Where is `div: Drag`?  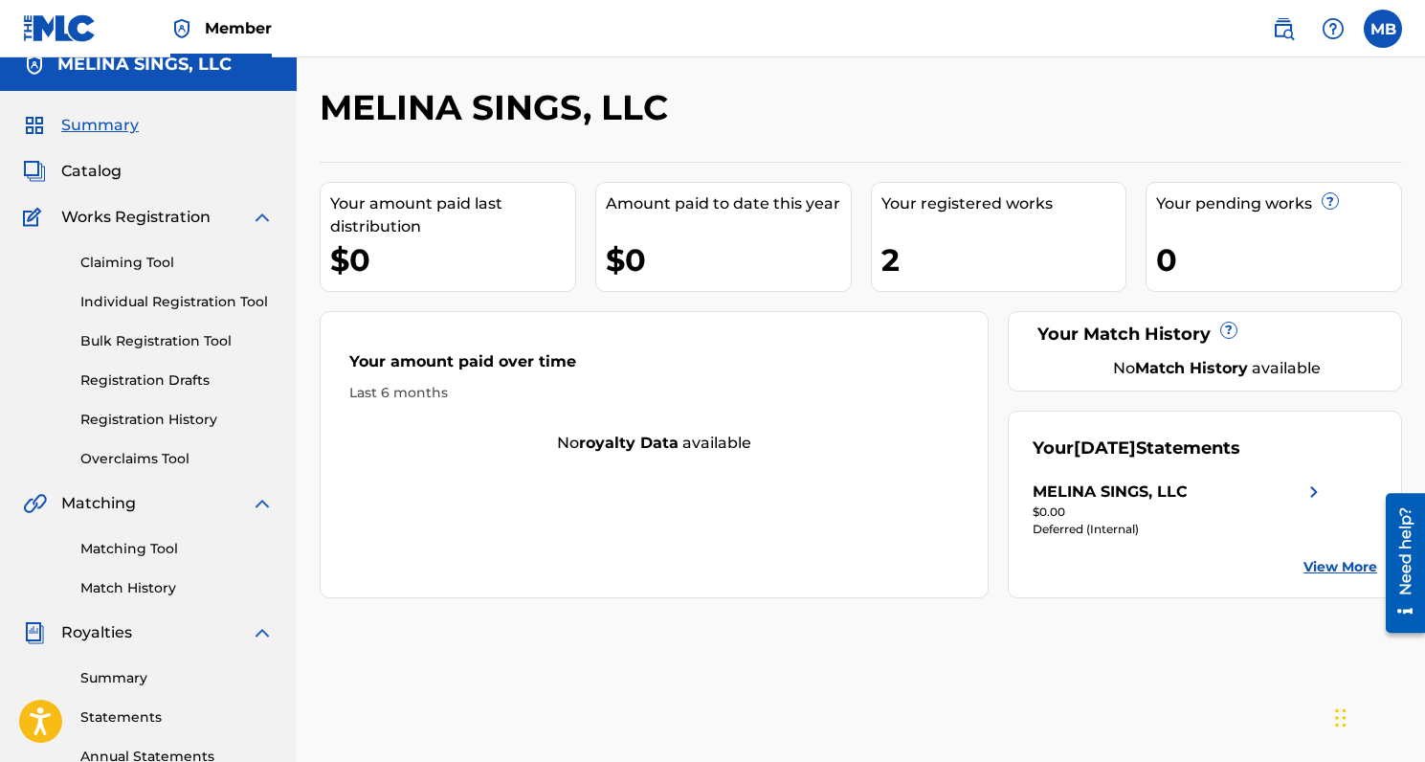
div: Drag is located at coordinates (1341, 718).